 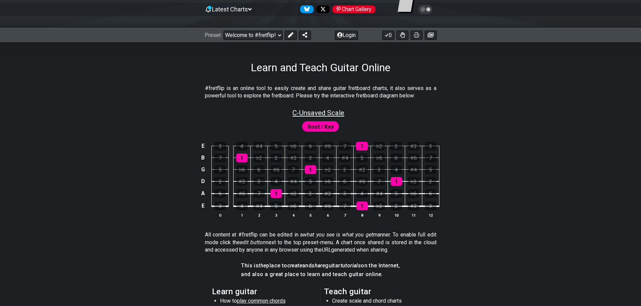 What do you see at coordinates (416, 35) in the screenshot?
I see `button: Print` at bounding box center [416, 35].